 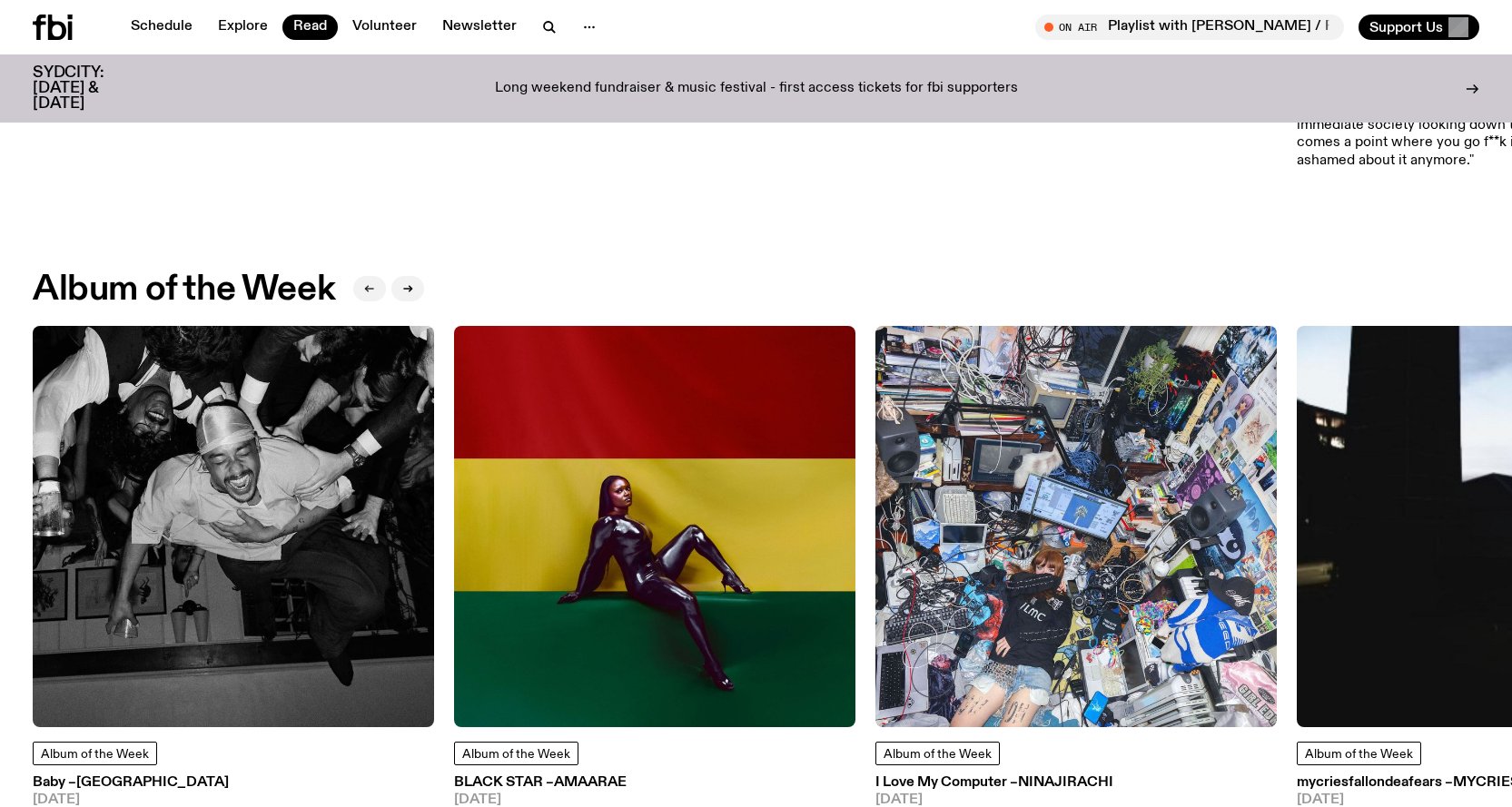 I want to click on a: Newsletter, so click(x=479, y=27).